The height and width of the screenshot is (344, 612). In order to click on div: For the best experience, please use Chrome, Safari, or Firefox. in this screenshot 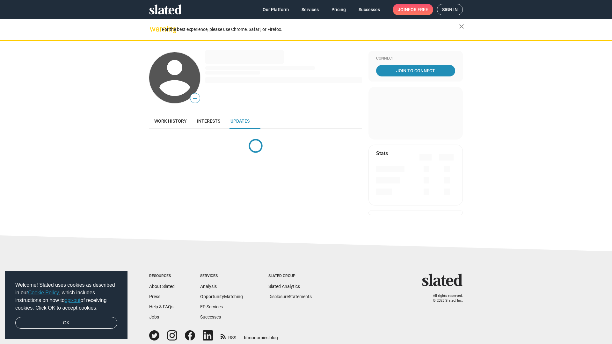, I will do `click(311, 29)`.